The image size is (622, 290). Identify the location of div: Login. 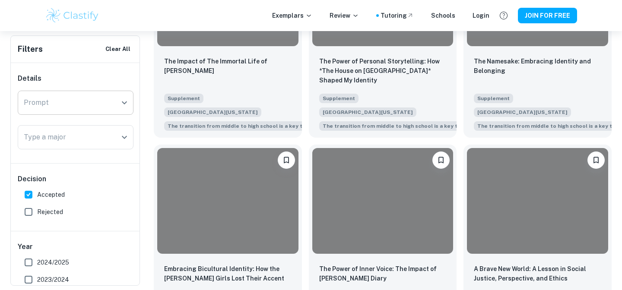
(481, 16).